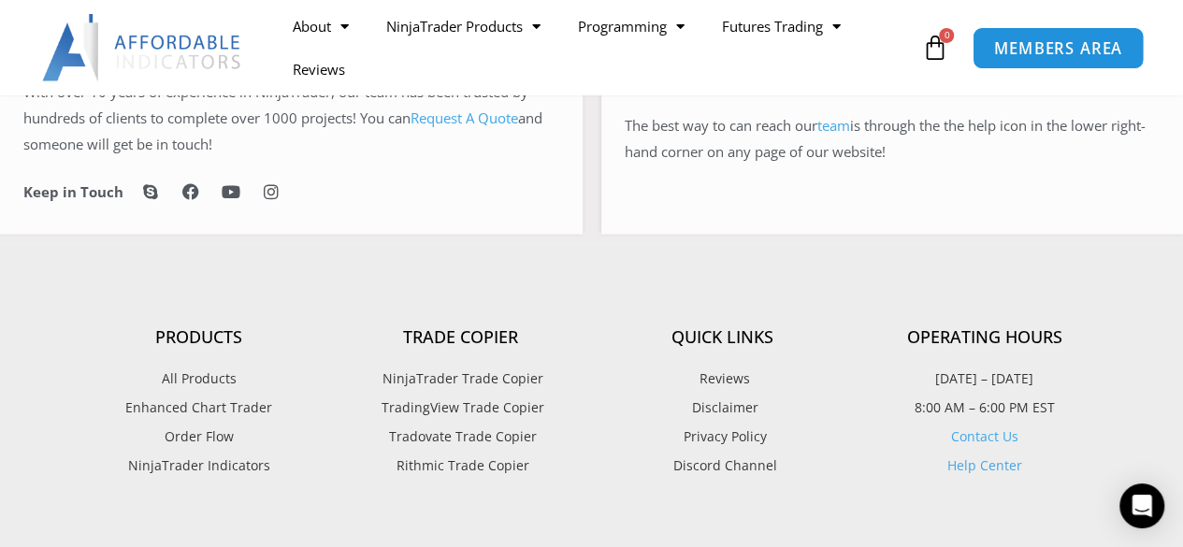 The width and height of the screenshot is (1183, 547). I want to click on a: NinjaTrader Indicators, so click(199, 465).